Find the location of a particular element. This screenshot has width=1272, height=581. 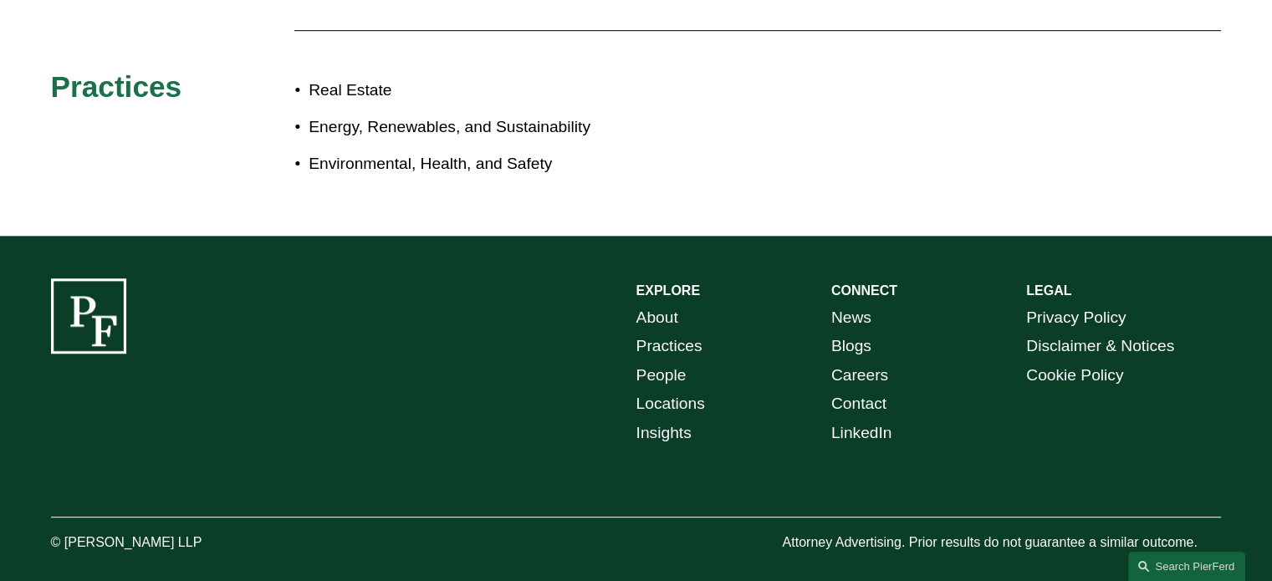

a: LinkedIn is located at coordinates (861, 433).